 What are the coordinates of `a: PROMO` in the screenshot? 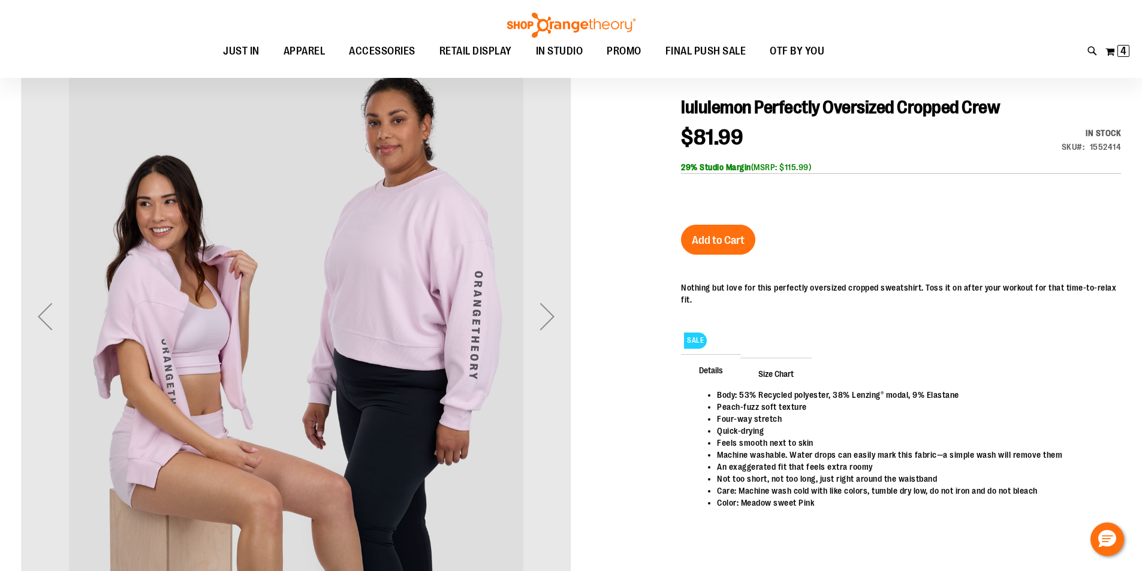 It's located at (624, 52).